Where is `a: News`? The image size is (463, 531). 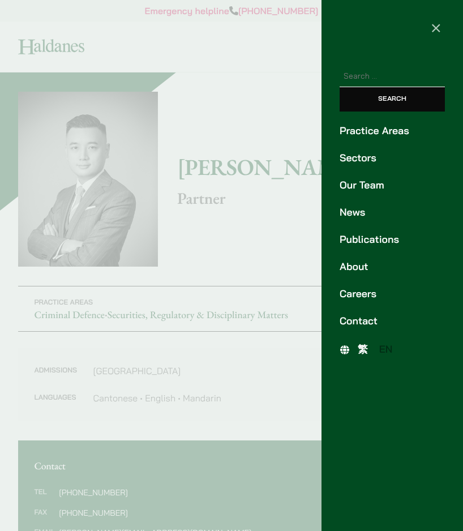 a: News is located at coordinates (392, 212).